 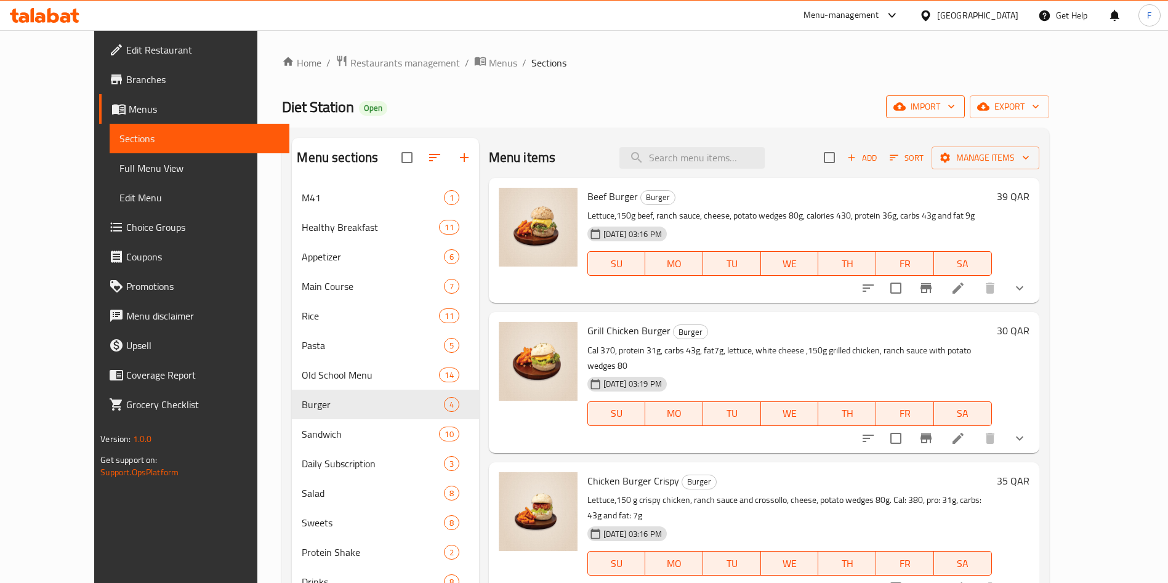 I want to click on span: Select to update, so click(x=895, y=288).